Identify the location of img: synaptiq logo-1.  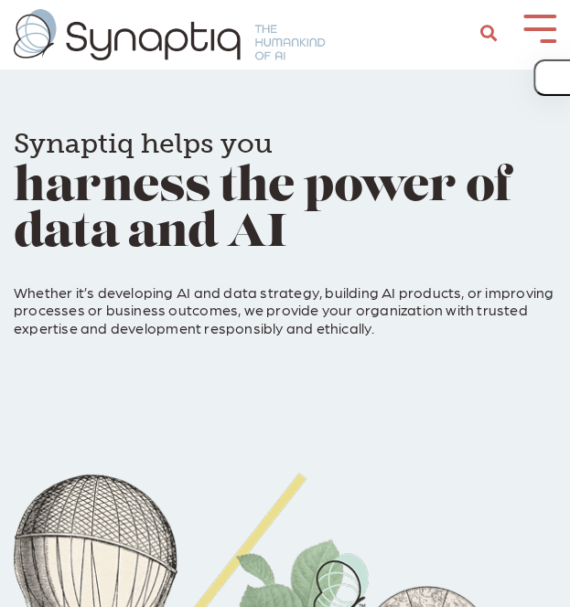
(169, 35).